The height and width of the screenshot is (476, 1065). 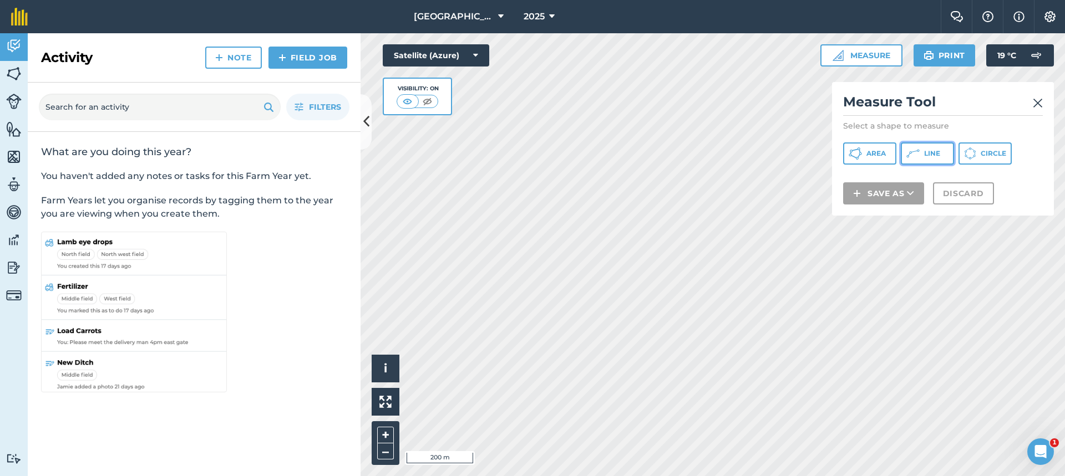 I want to click on button: Circle, so click(x=985, y=154).